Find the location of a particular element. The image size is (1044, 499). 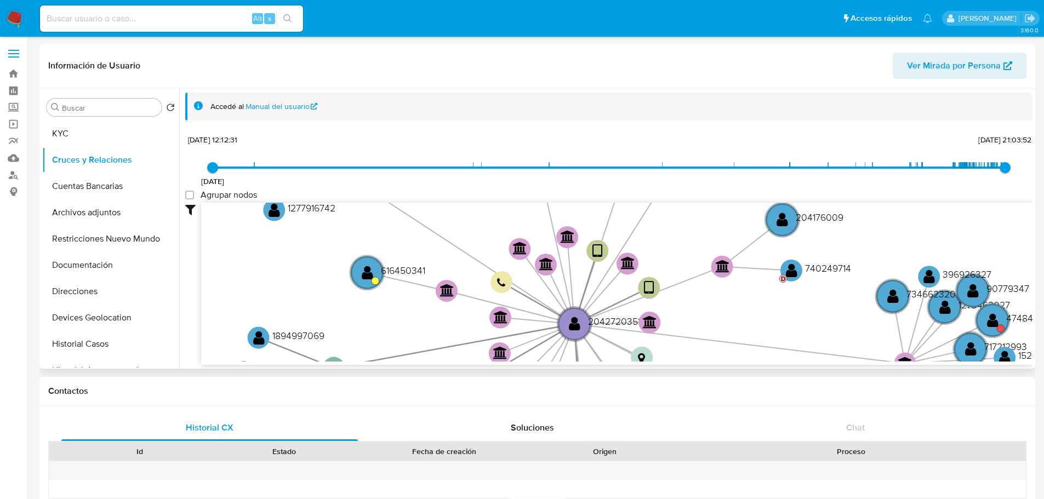

input: Agrupar nodos is located at coordinates (190, 195).